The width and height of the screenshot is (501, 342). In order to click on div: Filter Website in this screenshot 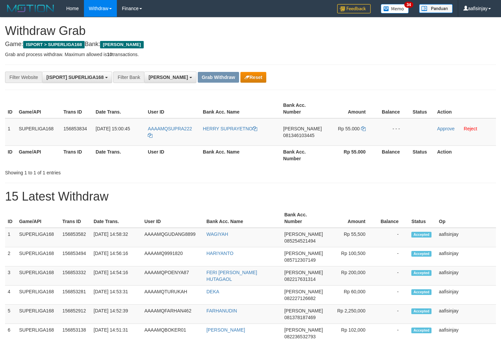, I will do `click(23, 77)`.